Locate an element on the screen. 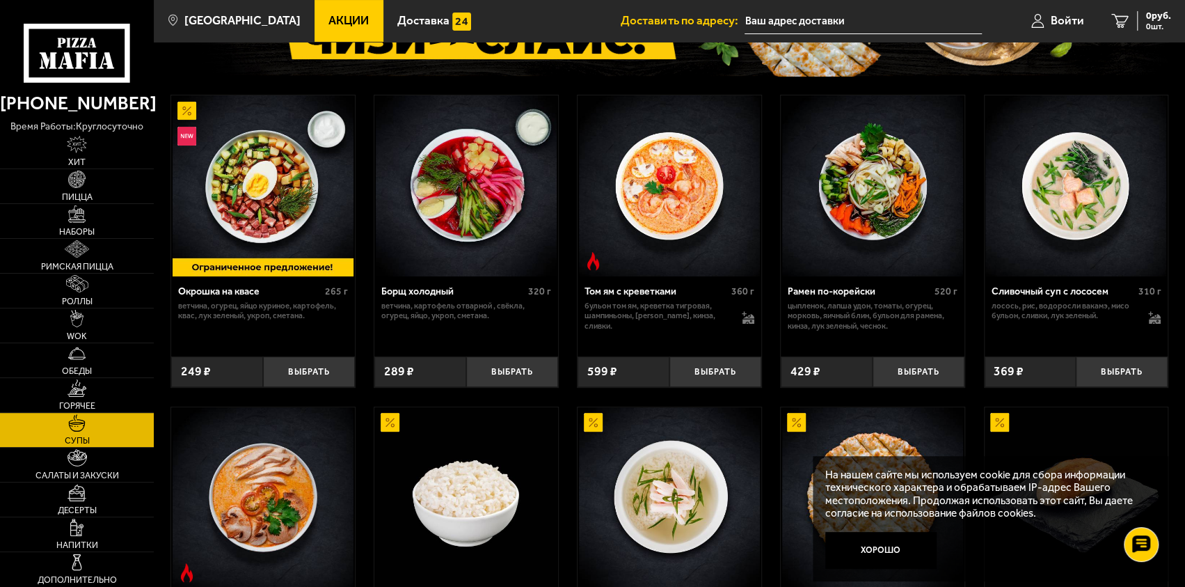 This screenshot has width=1185, height=587. span: Войти is located at coordinates (1068, 20).